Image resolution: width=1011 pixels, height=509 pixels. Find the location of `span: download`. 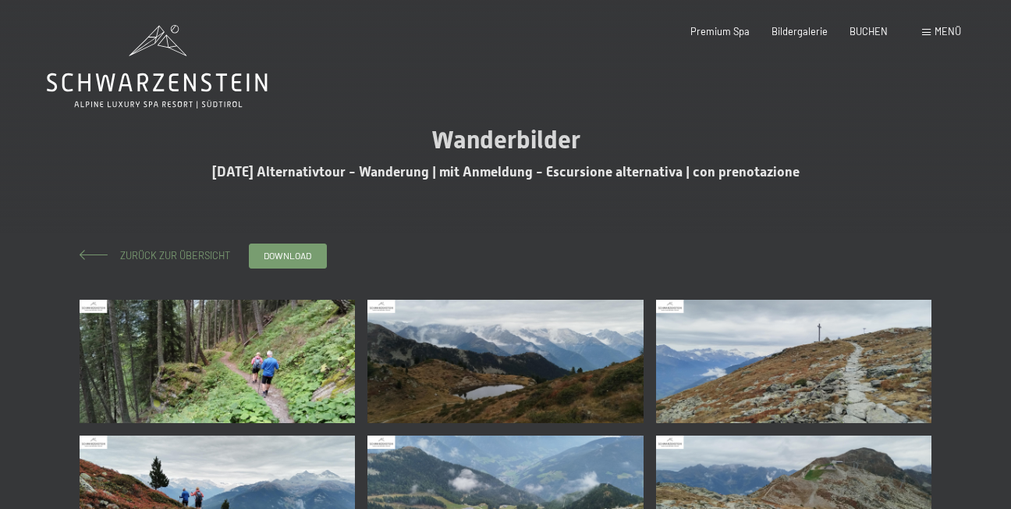

span: download is located at coordinates (287, 255).